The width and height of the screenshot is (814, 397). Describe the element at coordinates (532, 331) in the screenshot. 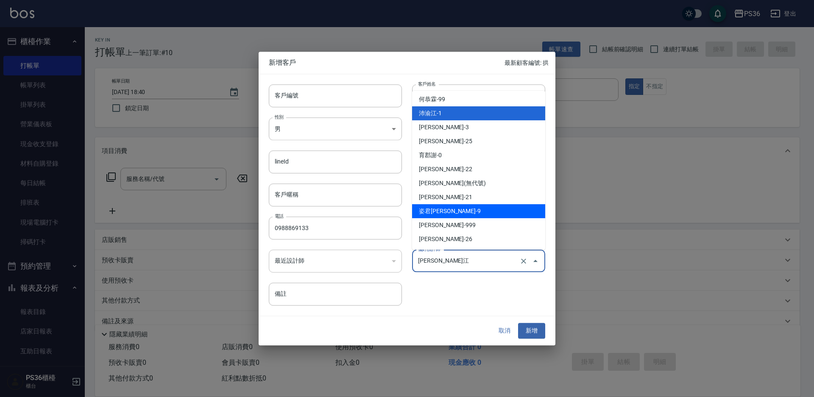

I see `button: 新增` at that location.